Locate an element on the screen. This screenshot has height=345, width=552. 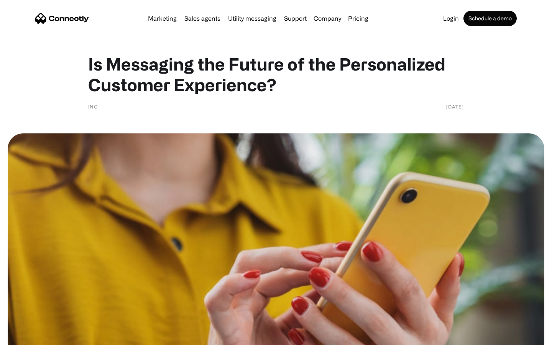
ul: Language list is located at coordinates (31, 337).